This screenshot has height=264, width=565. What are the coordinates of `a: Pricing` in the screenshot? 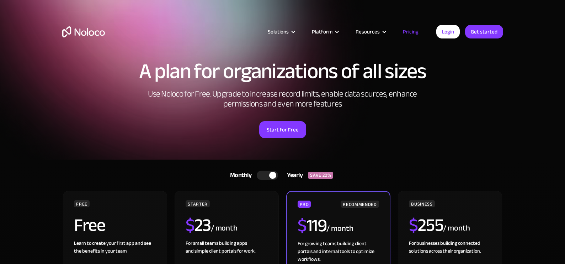 It's located at (411, 32).